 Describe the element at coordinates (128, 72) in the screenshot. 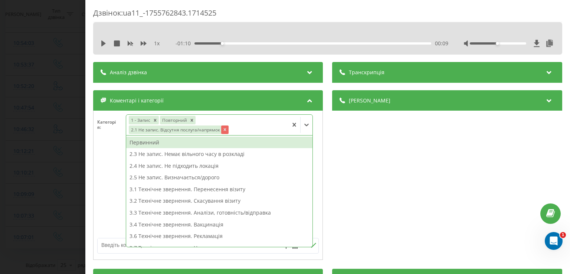

I see `span: Аналіз дзвінка` at that location.